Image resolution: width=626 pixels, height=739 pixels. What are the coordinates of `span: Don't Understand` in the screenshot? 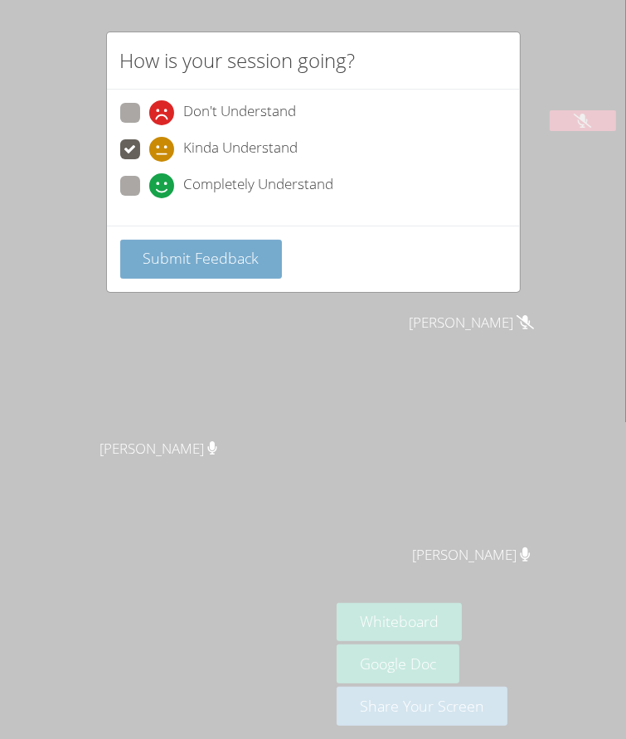 It's located at (240, 113).